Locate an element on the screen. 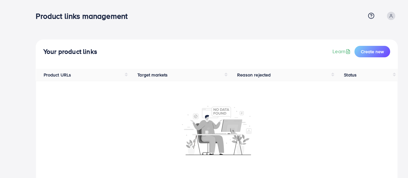  a: Learn is located at coordinates (342, 51).